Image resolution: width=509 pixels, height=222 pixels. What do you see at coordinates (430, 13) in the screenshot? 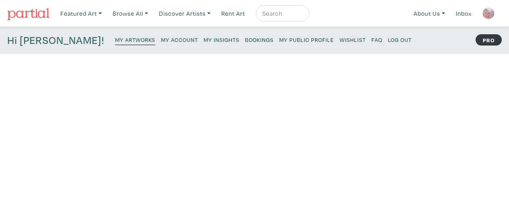
I see `a: About Us` at bounding box center [430, 13].